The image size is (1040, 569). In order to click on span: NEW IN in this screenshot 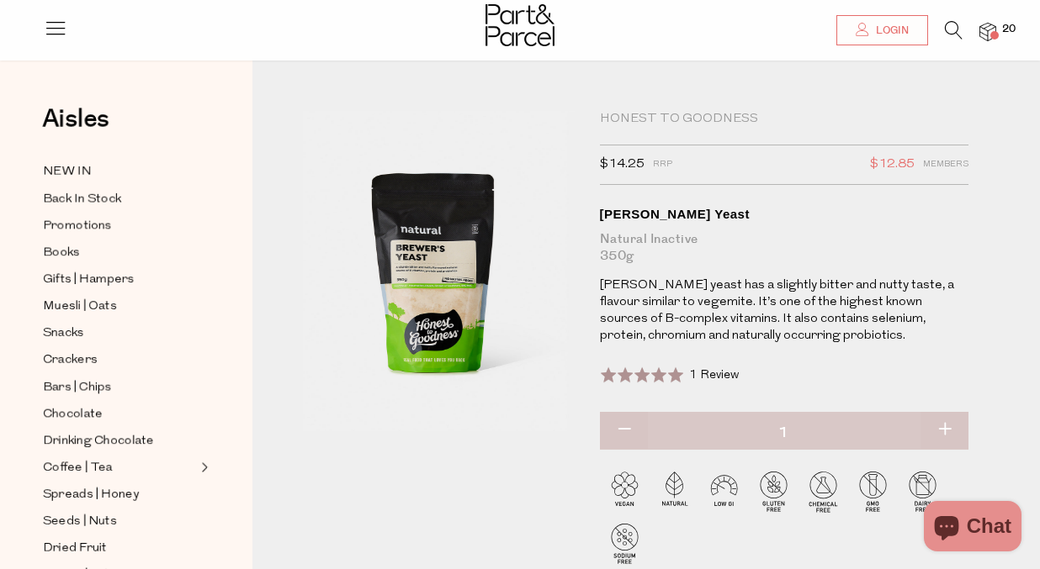, I will do `click(67, 172)`.